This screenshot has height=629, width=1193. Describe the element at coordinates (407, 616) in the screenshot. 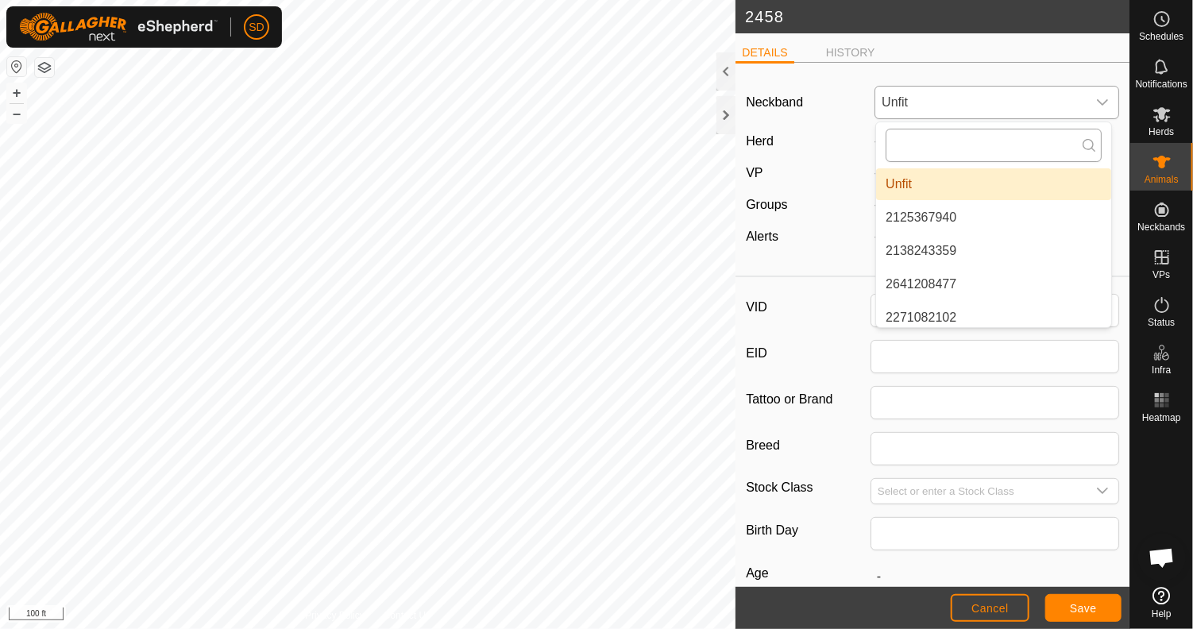

I see `a: Contact Us` at that location.